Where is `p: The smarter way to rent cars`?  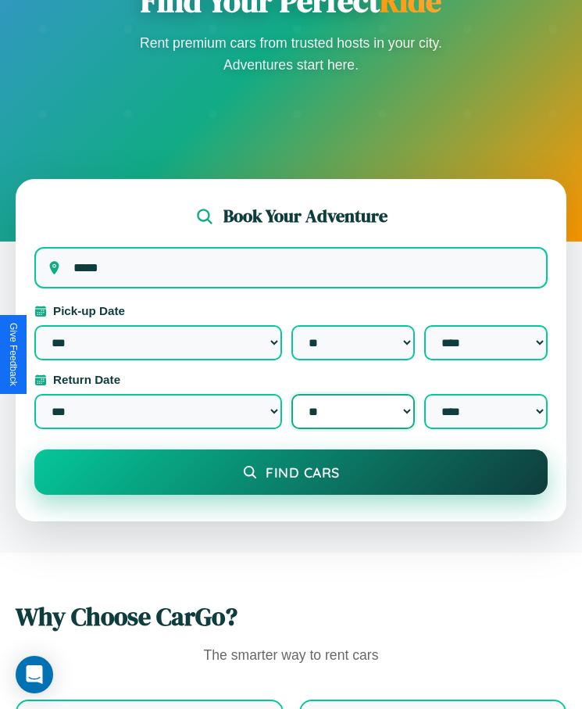 p: The smarter way to rent cars is located at coordinates (291, 655).